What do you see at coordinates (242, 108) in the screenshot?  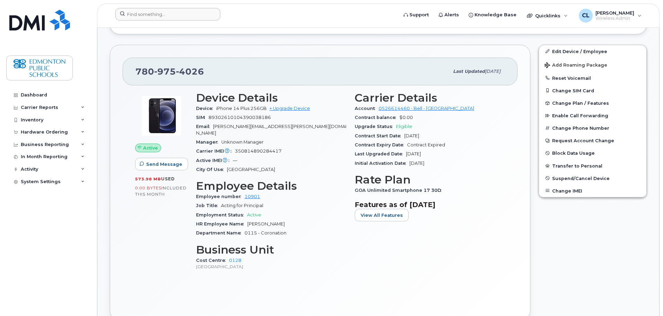 I see `span: iPhone 14 Plus 256GB` at bounding box center [242, 108].